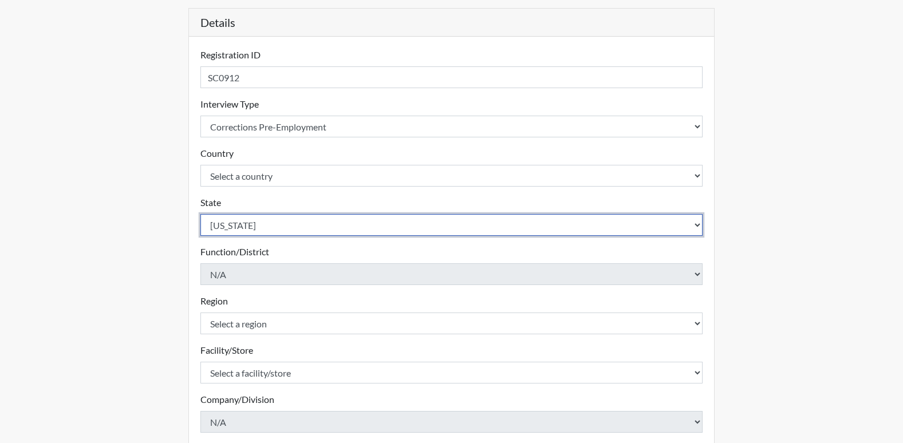  Describe the element at coordinates (452, 77) in the screenshot. I see `input: Insert a Registration ID, which needs to be a unique alphanumeric value for each interviewee` at that location.